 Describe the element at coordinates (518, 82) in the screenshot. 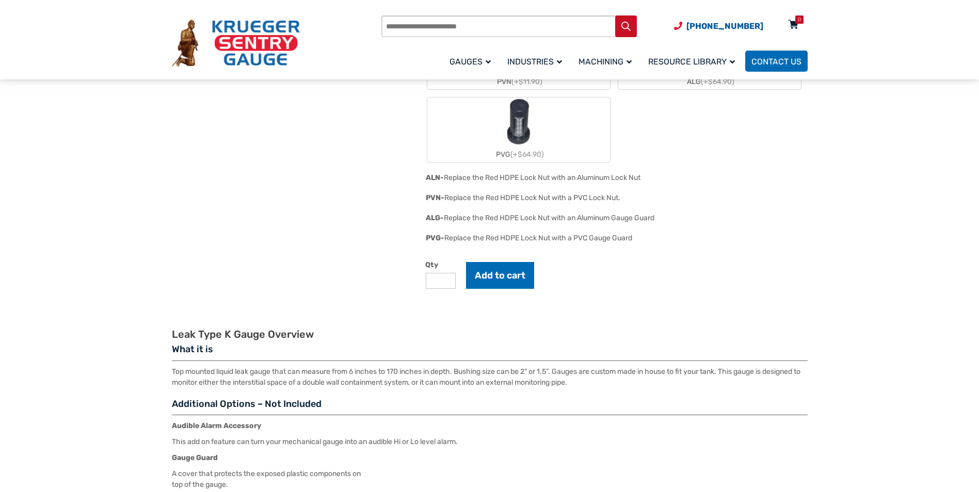

I see `div: PVN` at that location.